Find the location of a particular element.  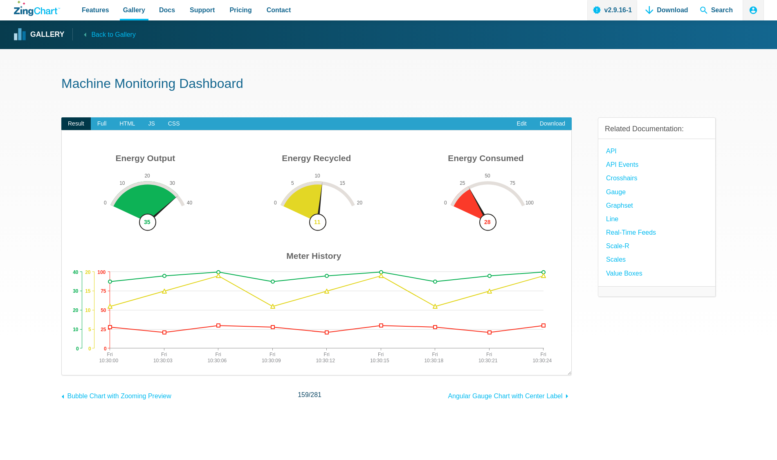

a: Scale-R is located at coordinates (617, 246).